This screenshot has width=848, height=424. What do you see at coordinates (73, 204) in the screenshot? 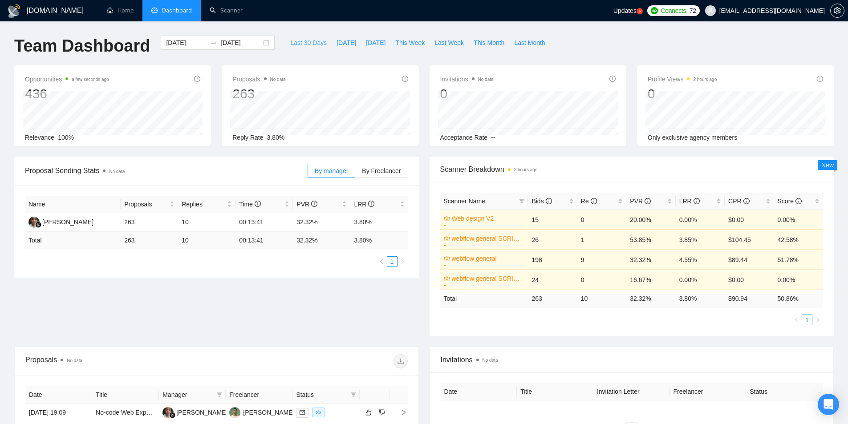
I see `th: Name` at bounding box center [73, 204].